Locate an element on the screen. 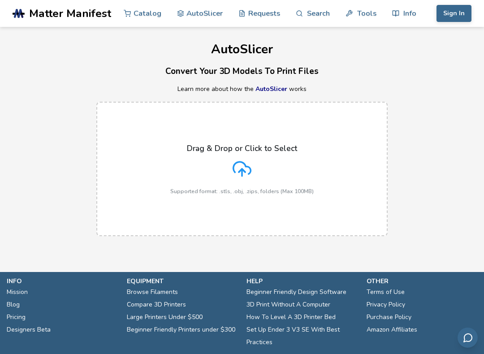 The image size is (484, 354). p: Drag & Drop or Click to Select is located at coordinates (242, 148).